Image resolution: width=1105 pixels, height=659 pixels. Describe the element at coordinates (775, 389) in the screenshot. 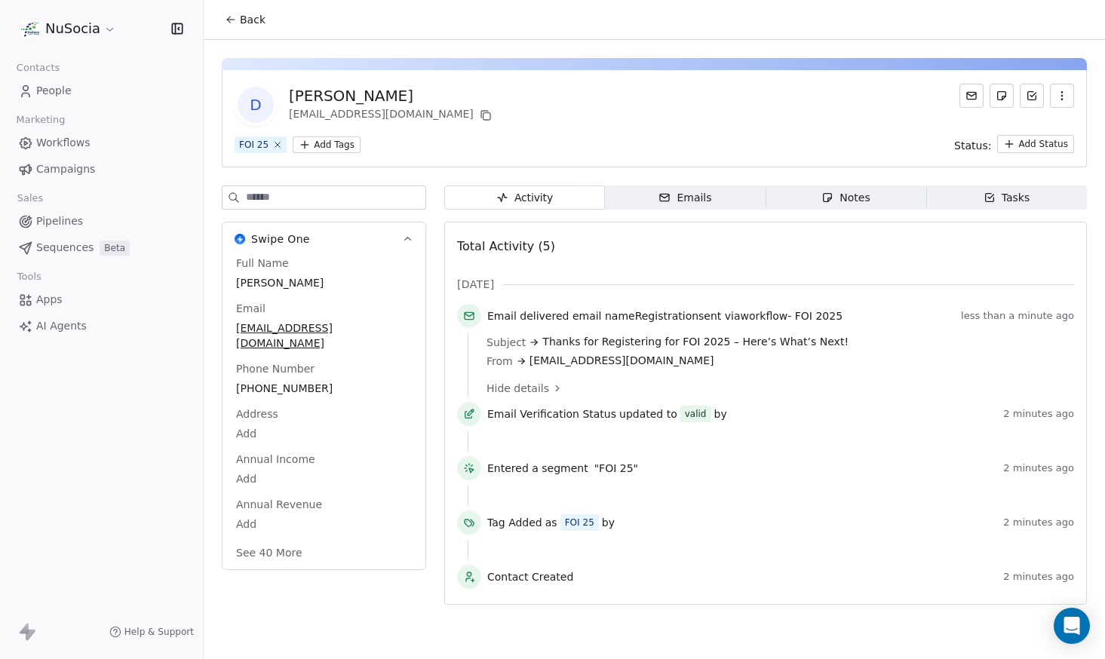

I see `a: Hide details` at that location.